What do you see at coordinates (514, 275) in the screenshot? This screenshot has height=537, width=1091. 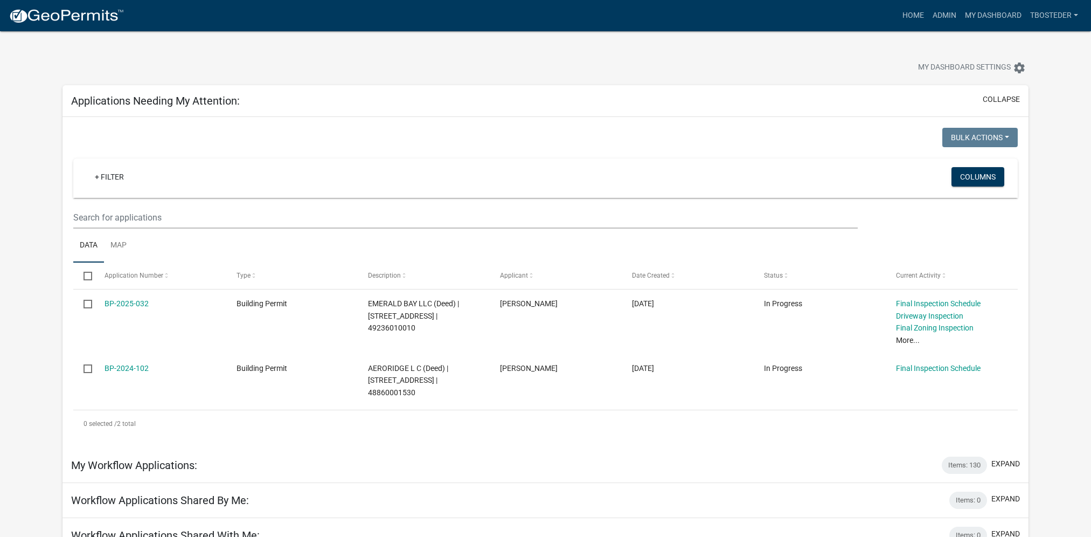 I see `span: Applicant` at bounding box center [514, 275].